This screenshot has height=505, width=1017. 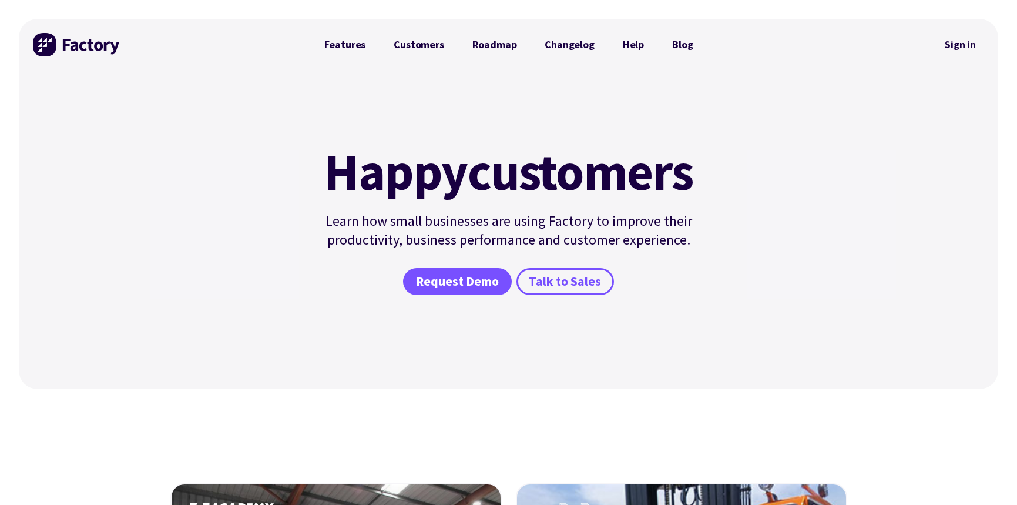 I want to click on a: Talk to Sales, so click(x=565, y=282).